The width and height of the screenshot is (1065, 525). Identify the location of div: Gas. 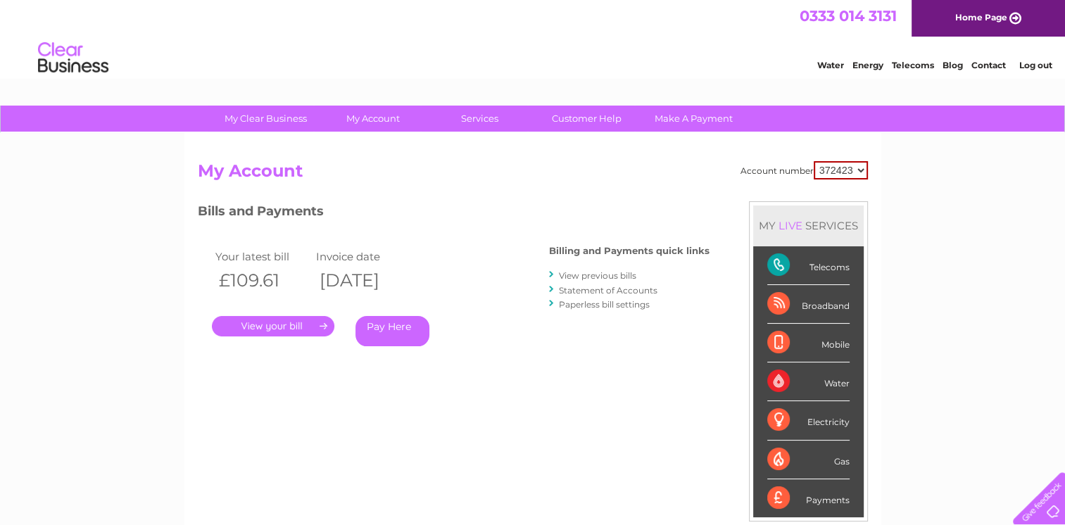
(808, 460).